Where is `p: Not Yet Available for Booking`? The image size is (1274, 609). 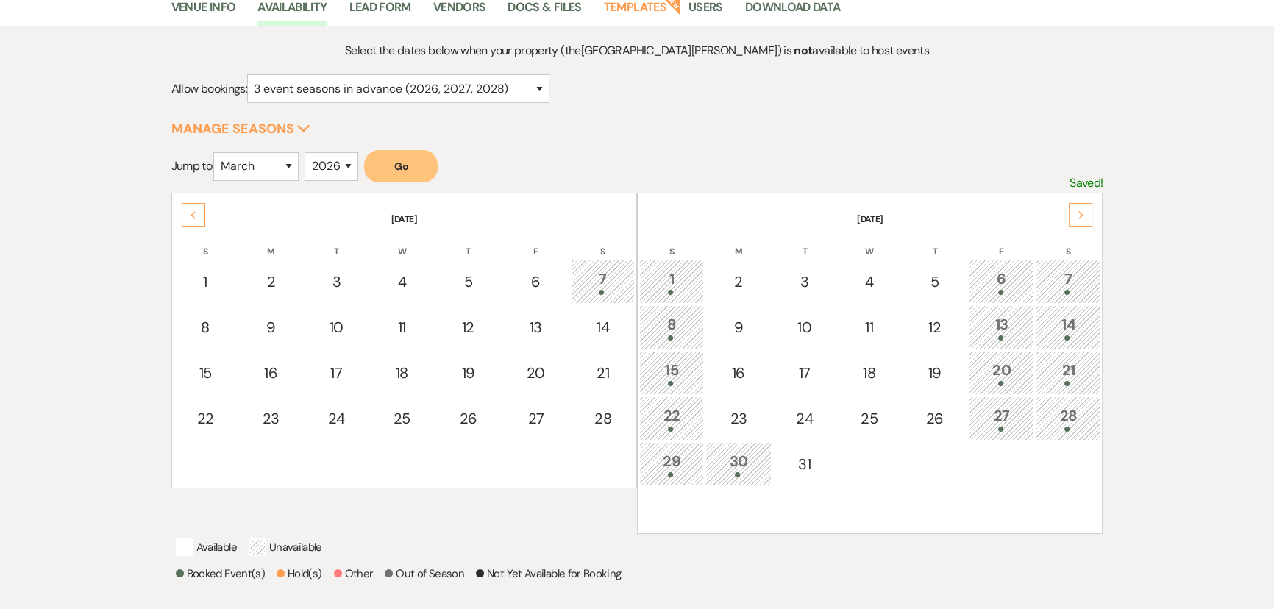
p: Not Yet Available for Booking is located at coordinates (548, 574).